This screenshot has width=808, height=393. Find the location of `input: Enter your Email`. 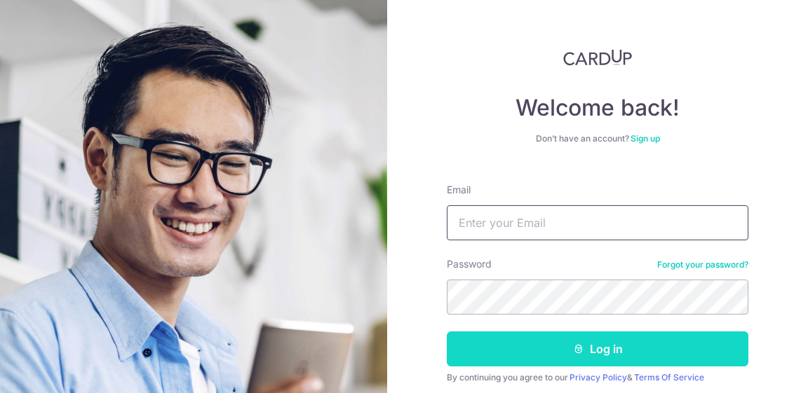

input: Enter your Email is located at coordinates (597, 223).